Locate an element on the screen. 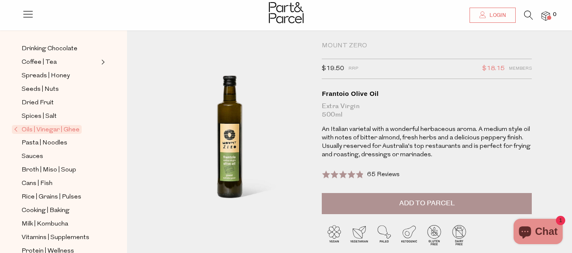 This screenshot has height=253, width=572. span: $19.50 is located at coordinates (333, 69).